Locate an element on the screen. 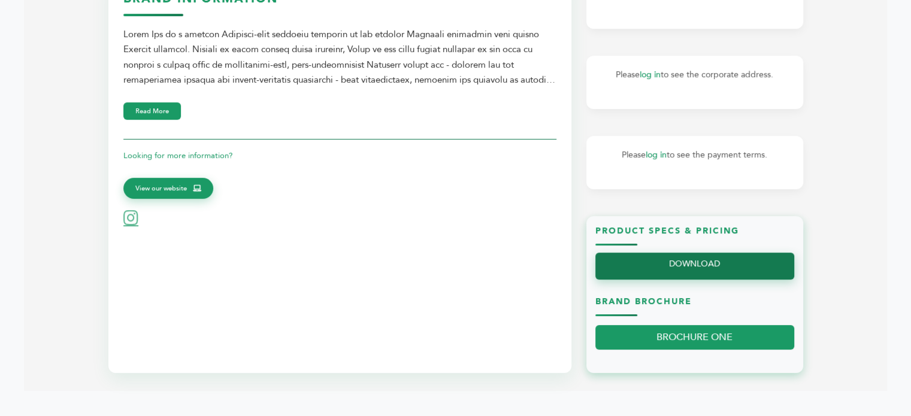  a: BROCHURE ONE is located at coordinates (695, 337).